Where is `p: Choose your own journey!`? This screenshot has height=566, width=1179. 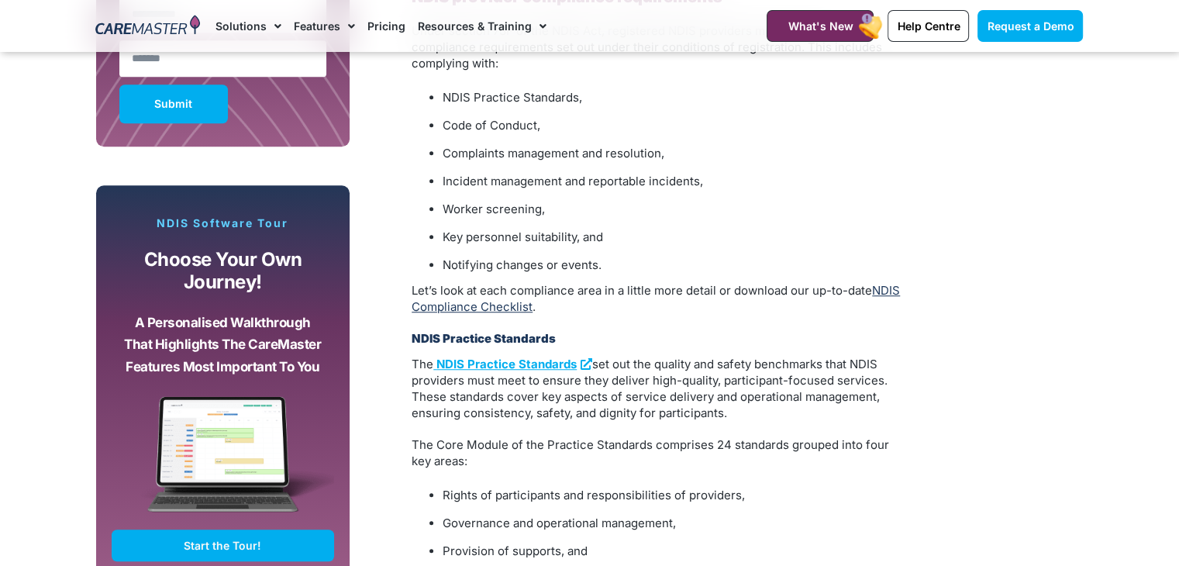
p: Choose your own journey! is located at coordinates (223, 271).